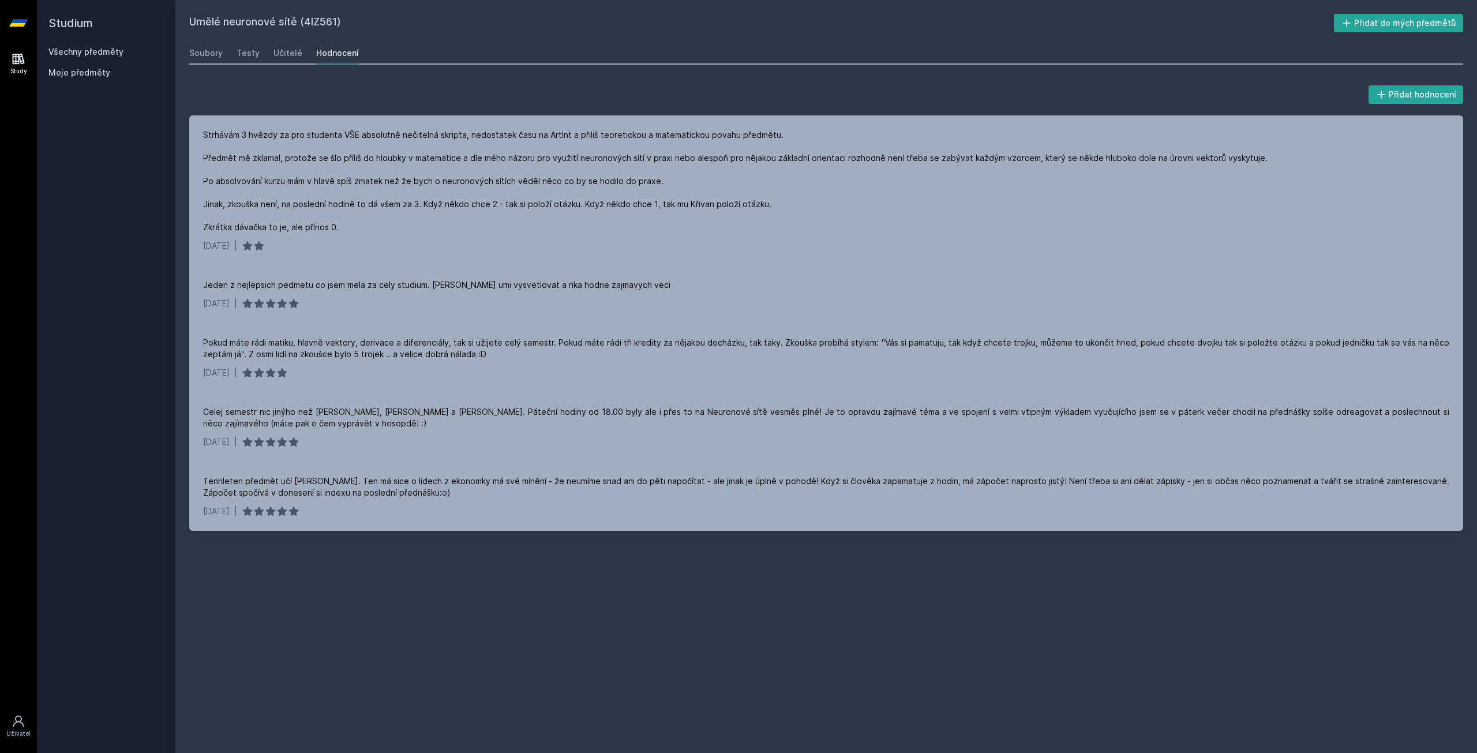 The width and height of the screenshot is (1477, 753). Describe the element at coordinates (18, 733) in the screenshot. I see `div: Uživatel` at that location.